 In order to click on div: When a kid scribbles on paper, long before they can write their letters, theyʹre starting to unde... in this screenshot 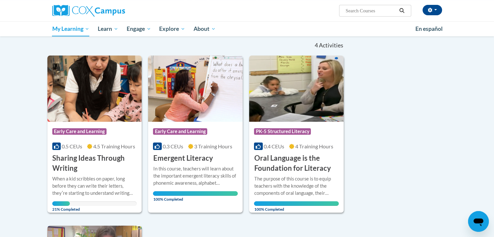, I will do `click(95, 186)`.